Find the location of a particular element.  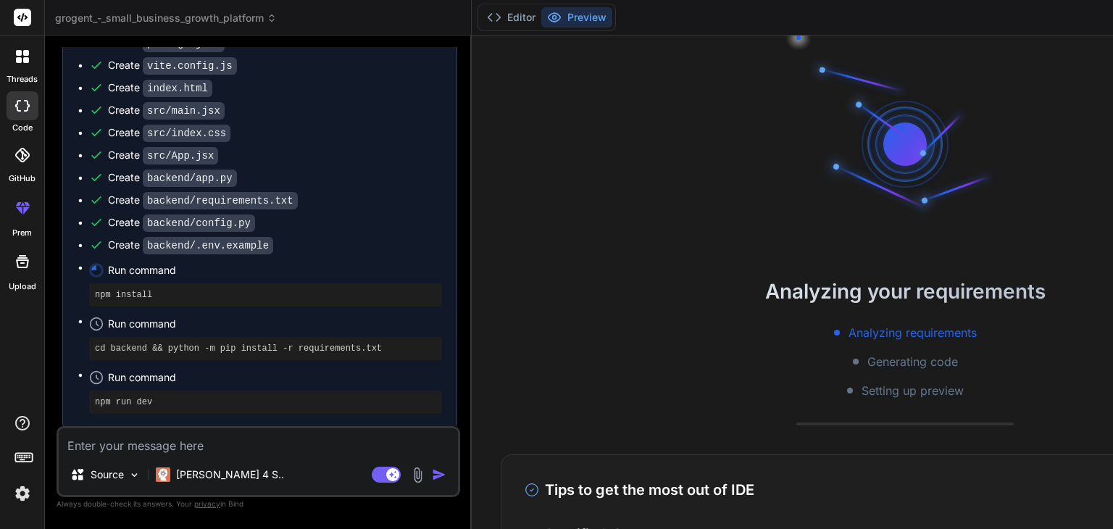

span: Analyzing requirements is located at coordinates (912, 333).